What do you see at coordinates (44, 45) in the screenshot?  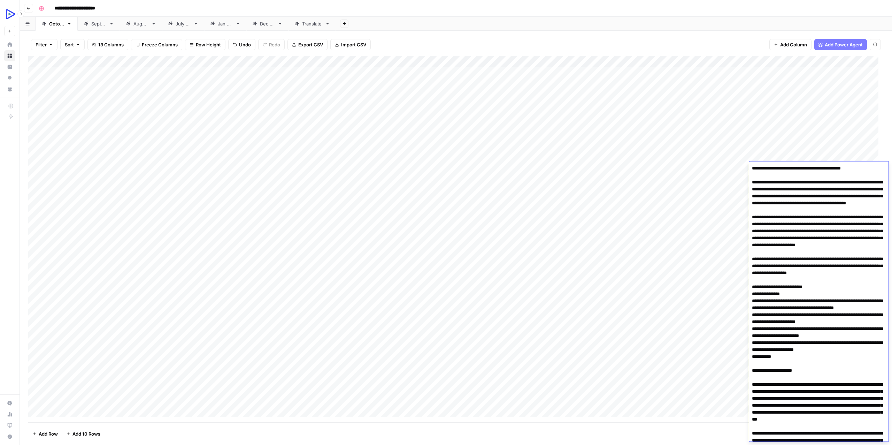 I see `button: Filter` at bounding box center [44, 45].